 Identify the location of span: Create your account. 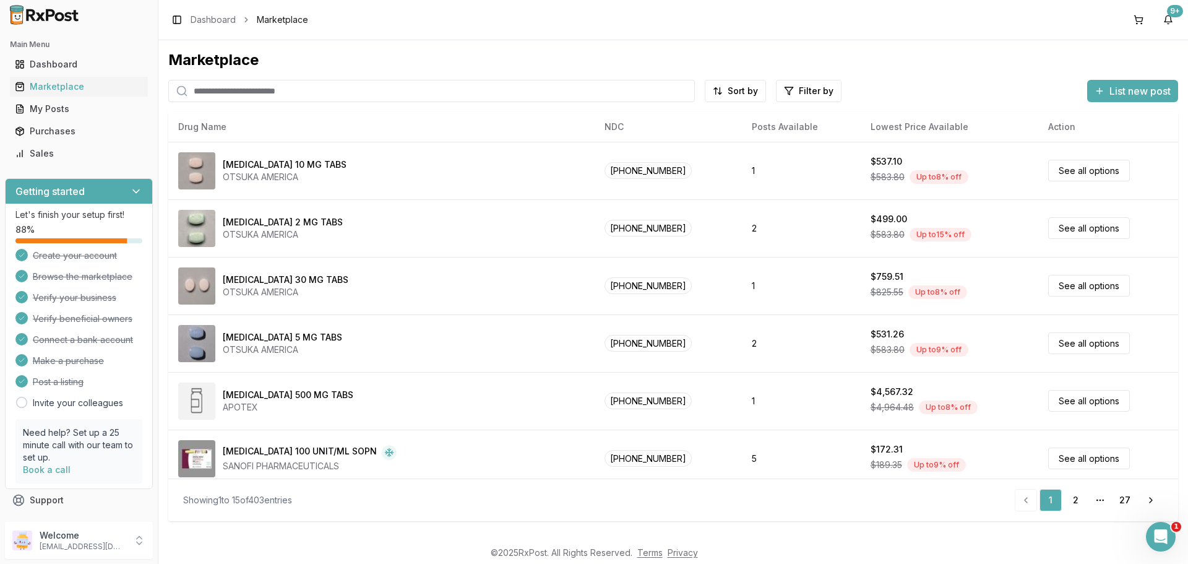
(75, 256).